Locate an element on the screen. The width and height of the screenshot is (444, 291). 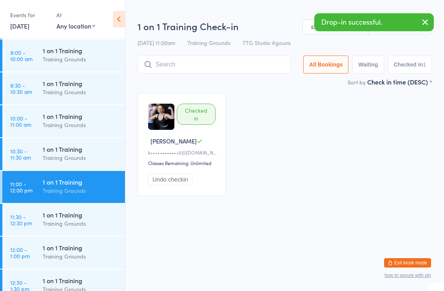
time: 10:00 - 11:00 am is located at coordinates (21, 121).